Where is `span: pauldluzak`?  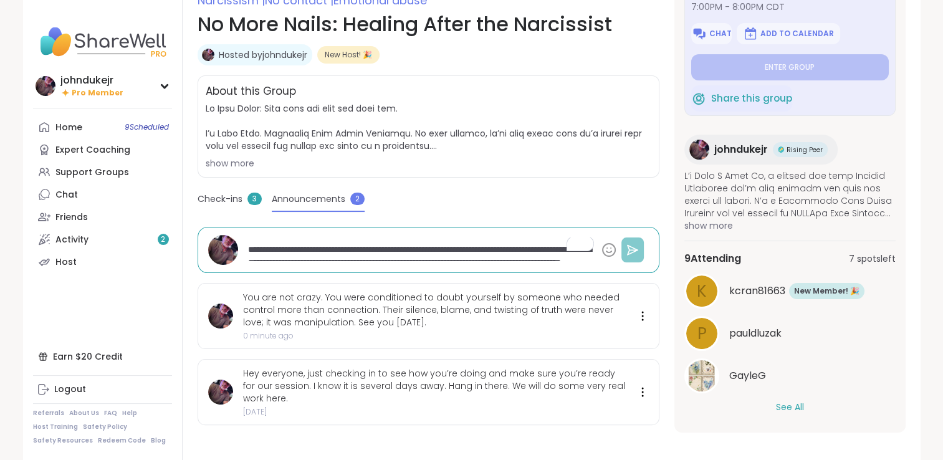 span: pauldluzak is located at coordinates (755, 333).